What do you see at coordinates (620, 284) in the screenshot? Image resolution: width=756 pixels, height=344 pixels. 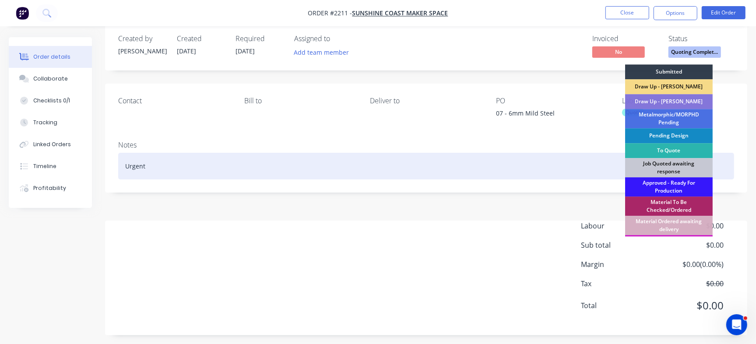 I see `span: Tax` at bounding box center [620, 284].